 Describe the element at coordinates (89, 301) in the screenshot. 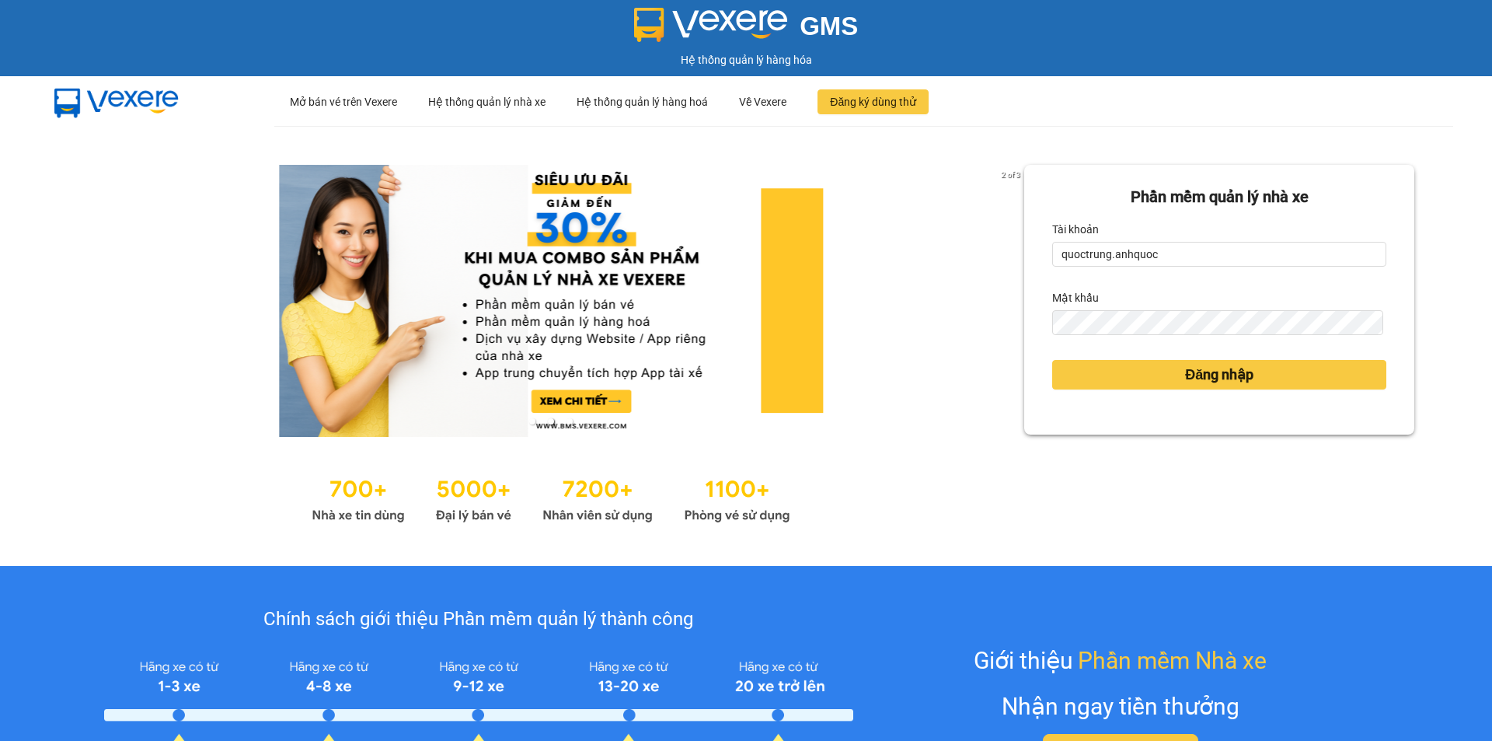

I see `button: previous slide / item` at that location.